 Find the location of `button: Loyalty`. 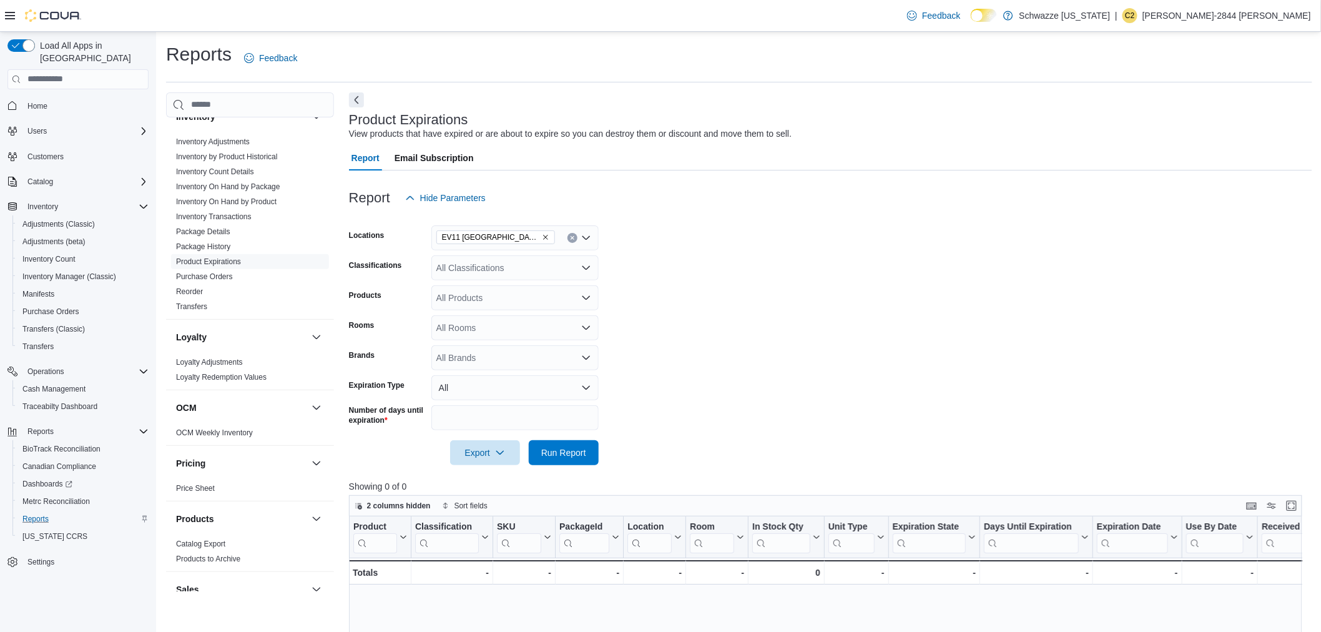

button: Loyalty is located at coordinates (241, 337).